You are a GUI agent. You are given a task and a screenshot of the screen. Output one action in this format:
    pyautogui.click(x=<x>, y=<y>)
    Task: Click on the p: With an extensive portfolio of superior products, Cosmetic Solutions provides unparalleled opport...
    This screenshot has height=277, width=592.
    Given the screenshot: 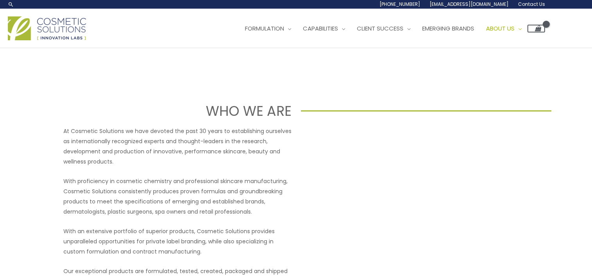 What is the action you would take?
    pyautogui.click(x=177, y=242)
    